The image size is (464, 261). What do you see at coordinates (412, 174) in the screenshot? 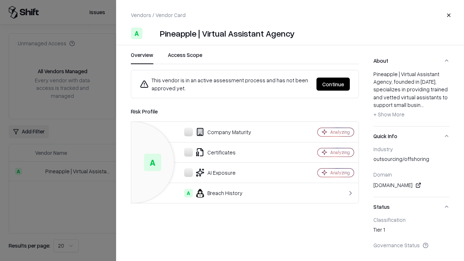
I see `div: Domain` at bounding box center [412, 174].